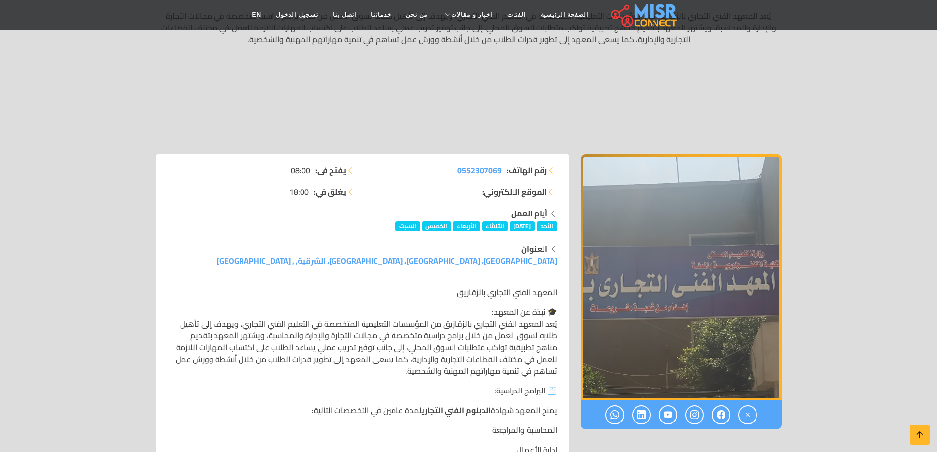 The height and width of the screenshot is (452, 937). Describe the element at coordinates (644, 15) in the screenshot. I see `img: main.misr_connect` at that location.